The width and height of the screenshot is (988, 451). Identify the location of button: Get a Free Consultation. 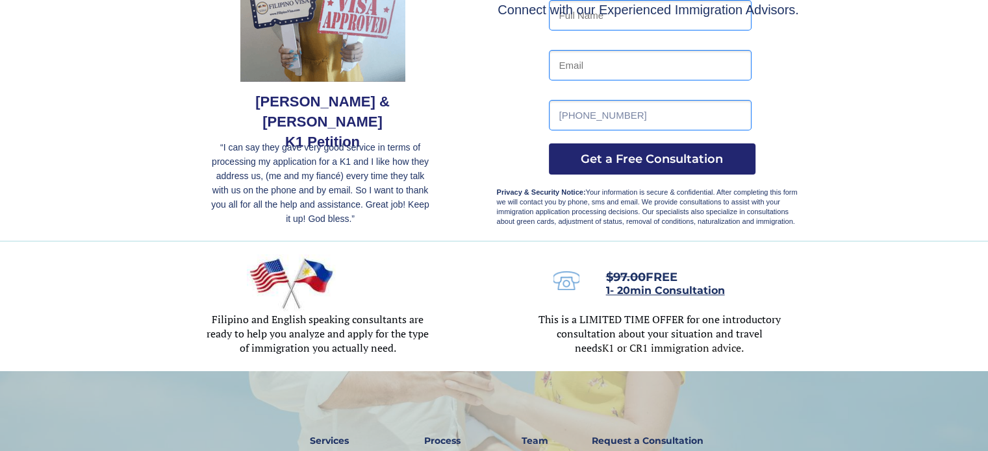
(652, 159).